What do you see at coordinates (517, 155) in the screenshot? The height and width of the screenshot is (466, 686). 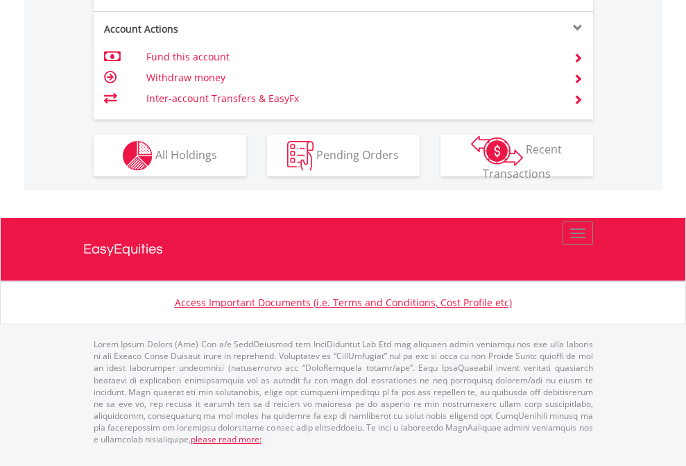 I see `button: Recent Transactions` at bounding box center [517, 155].